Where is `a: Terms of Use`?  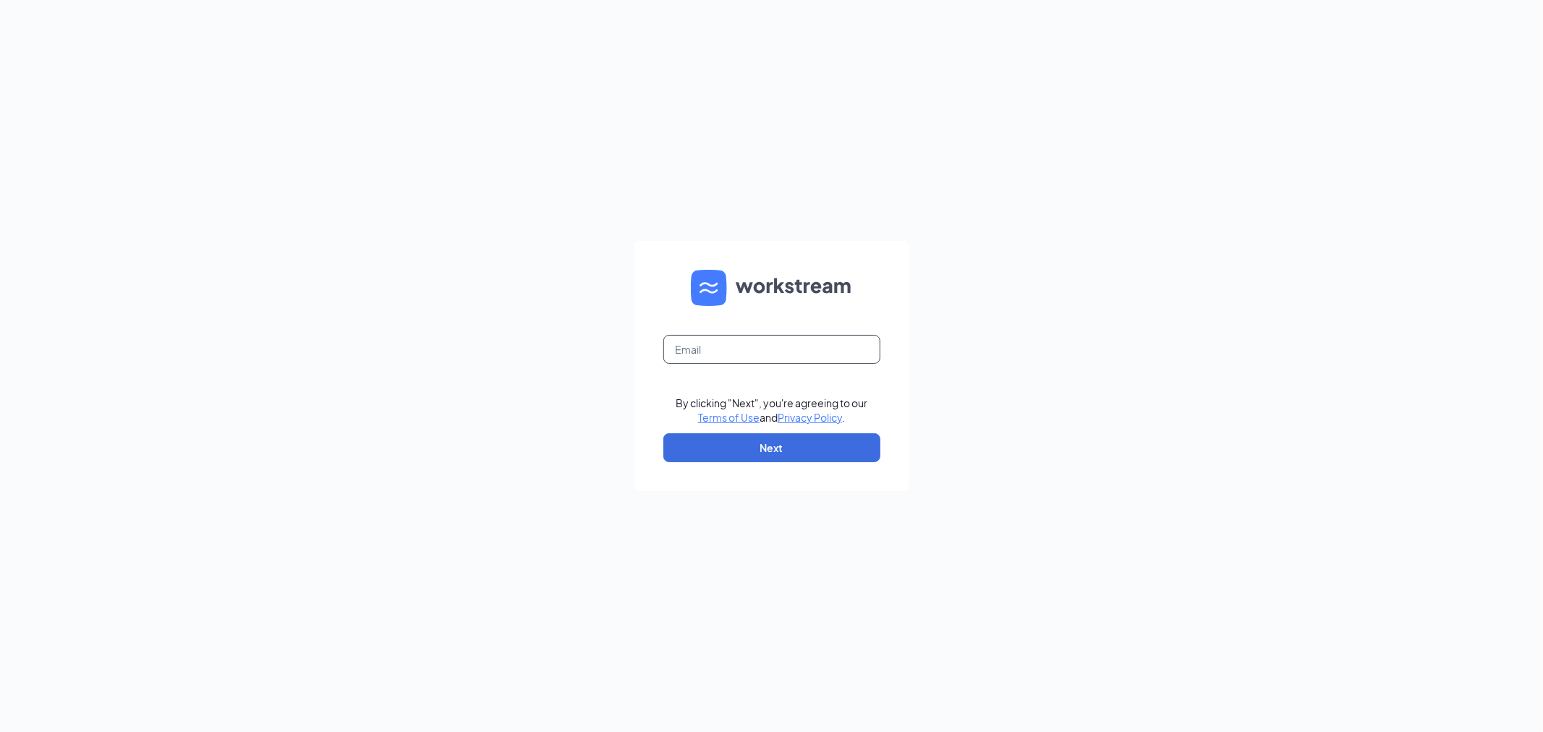
a: Terms of Use is located at coordinates (729, 417).